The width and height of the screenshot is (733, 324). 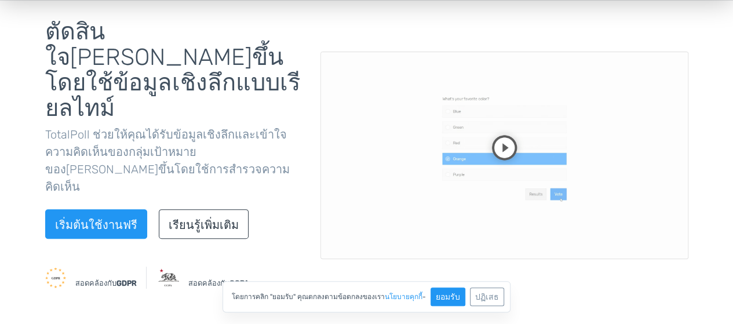 What do you see at coordinates (203, 224) in the screenshot?
I see `a: เรียนรู้เพิ่มเติม` at bounding box center [203, 224].